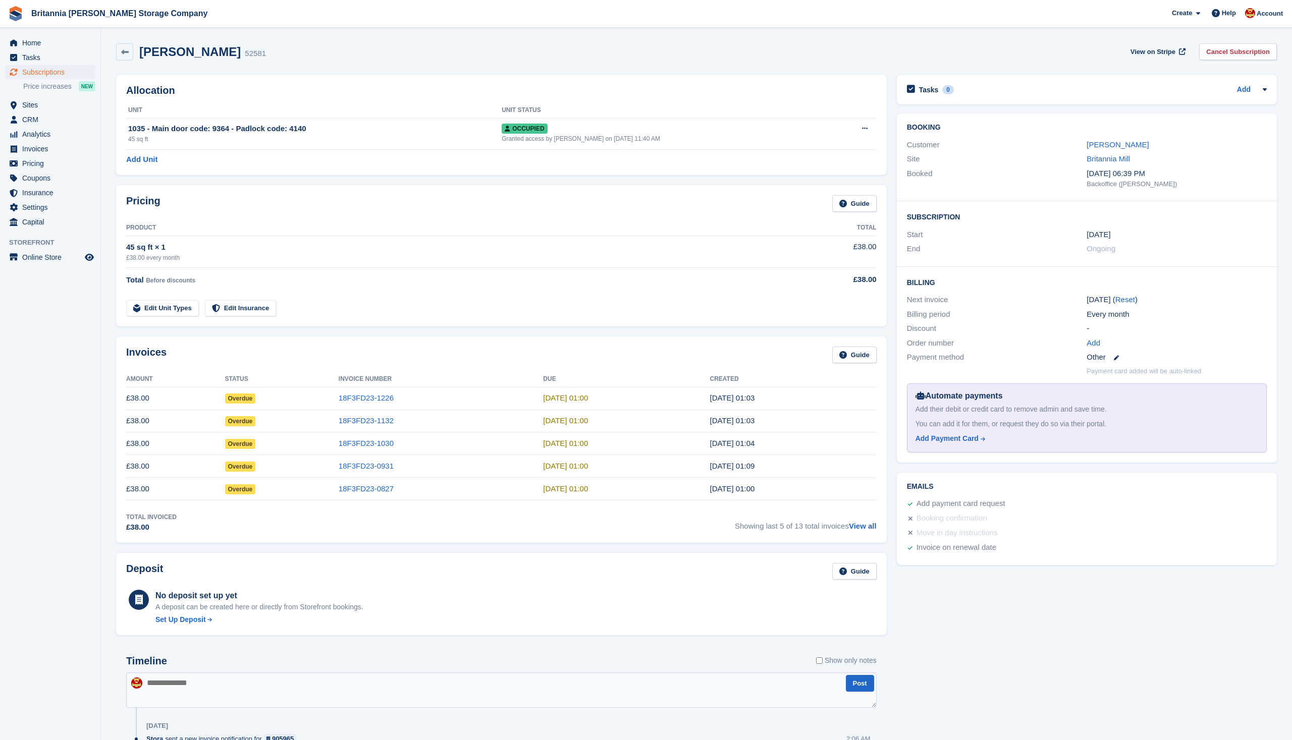  Describe the element at coordinates (171, 281) in the screenshot. I see `span: Before discounts` at that location.